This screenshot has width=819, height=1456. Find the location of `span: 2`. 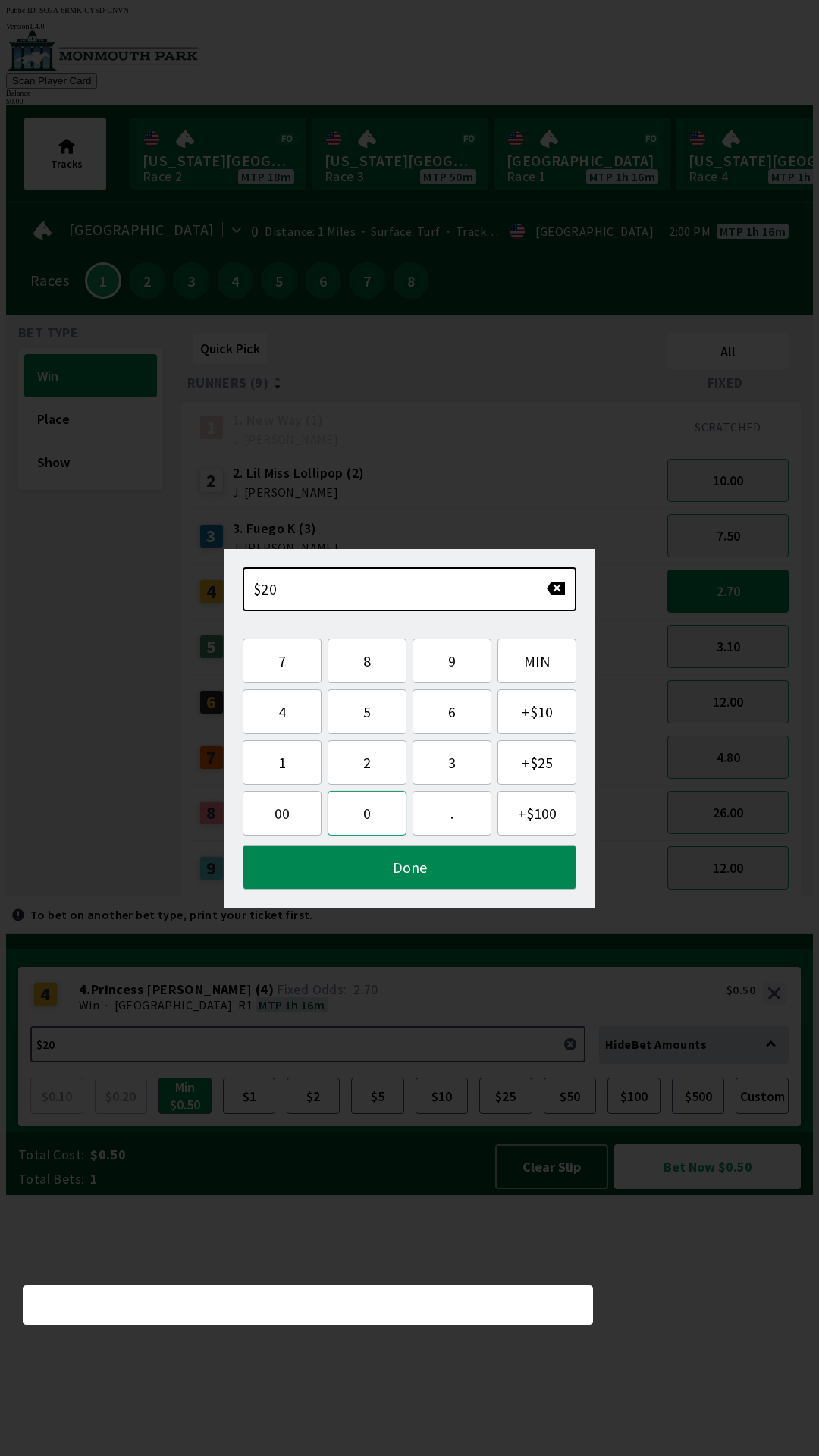

span: 2 is located at coordinates (367, 762).